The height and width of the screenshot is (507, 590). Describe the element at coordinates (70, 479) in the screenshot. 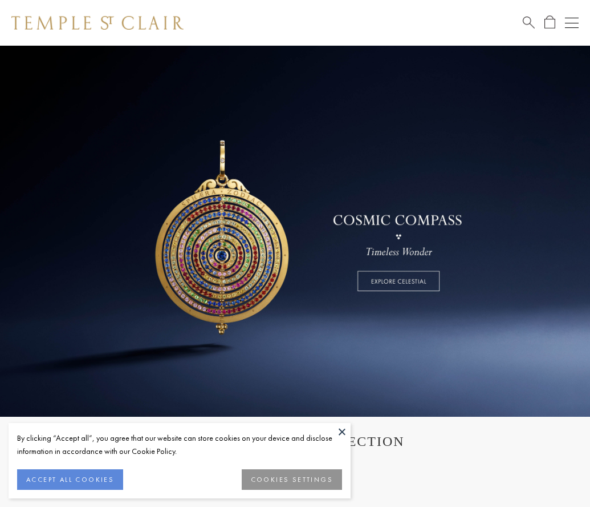

I see `button: ACCEPT ALL COOKIES` at that location.